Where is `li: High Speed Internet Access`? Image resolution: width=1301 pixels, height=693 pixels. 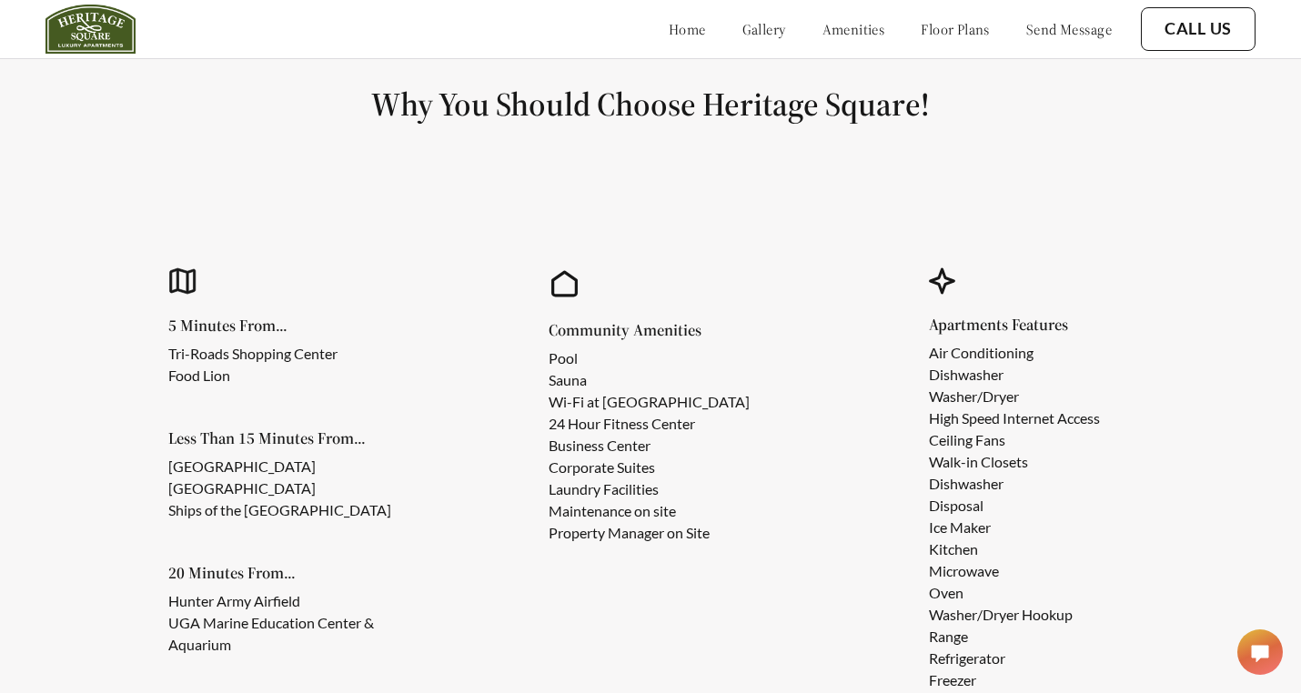 li: High Speed Internet Access is located at coordinates (1015, 419).